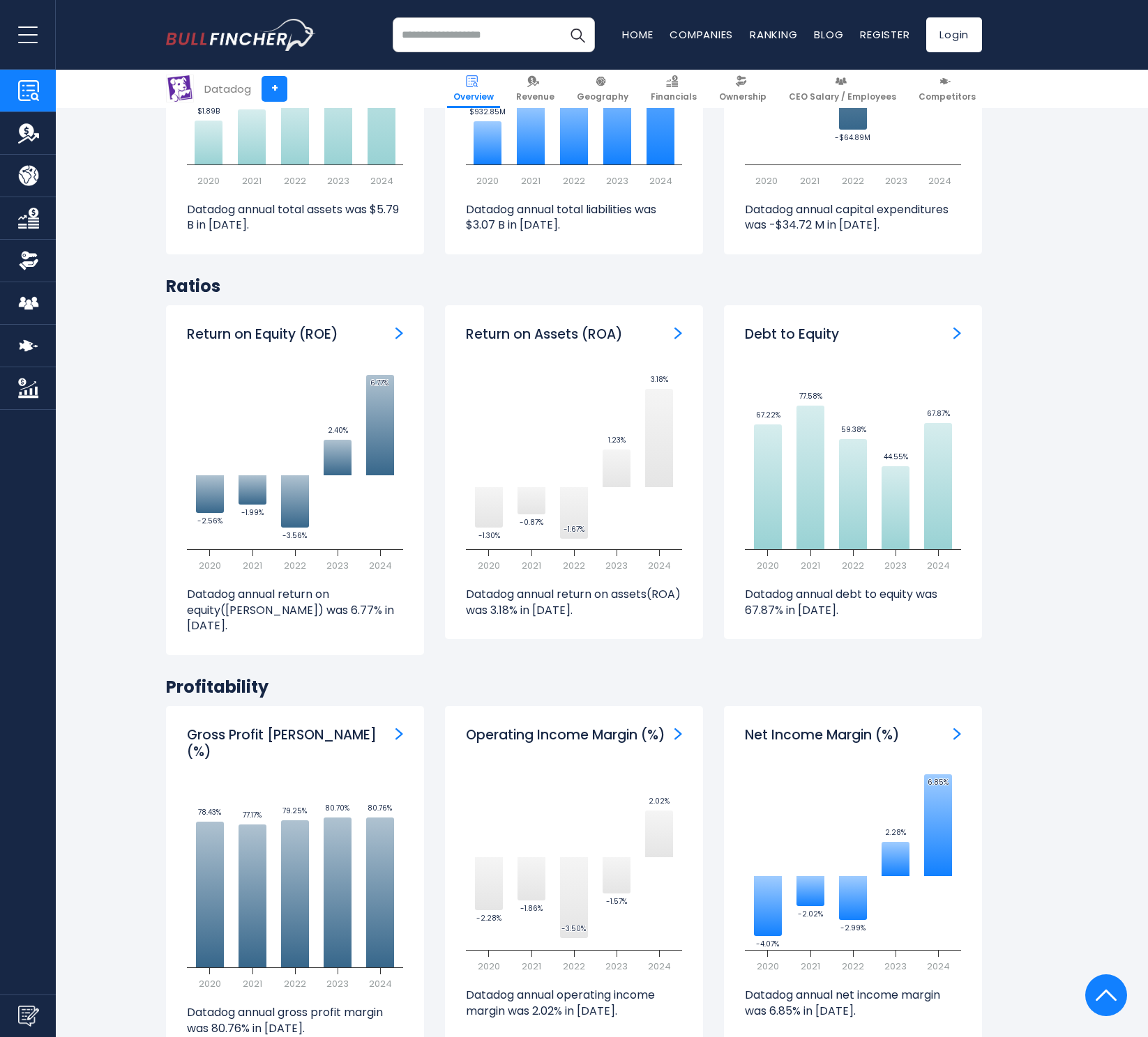 This screenshot has width=1148, height=1037. What do you see at coordinates (209, 812) in the screenshot?
I see `text: 78.43%` at bounding box center [209, 812].